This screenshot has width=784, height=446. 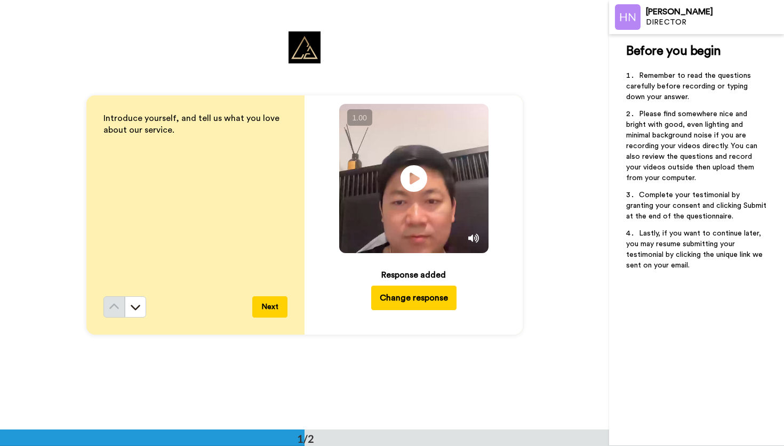 What do you see at coordinates (414, 298) in the screenshot?
I see `button: Change response` at bounding box center [414, 298].